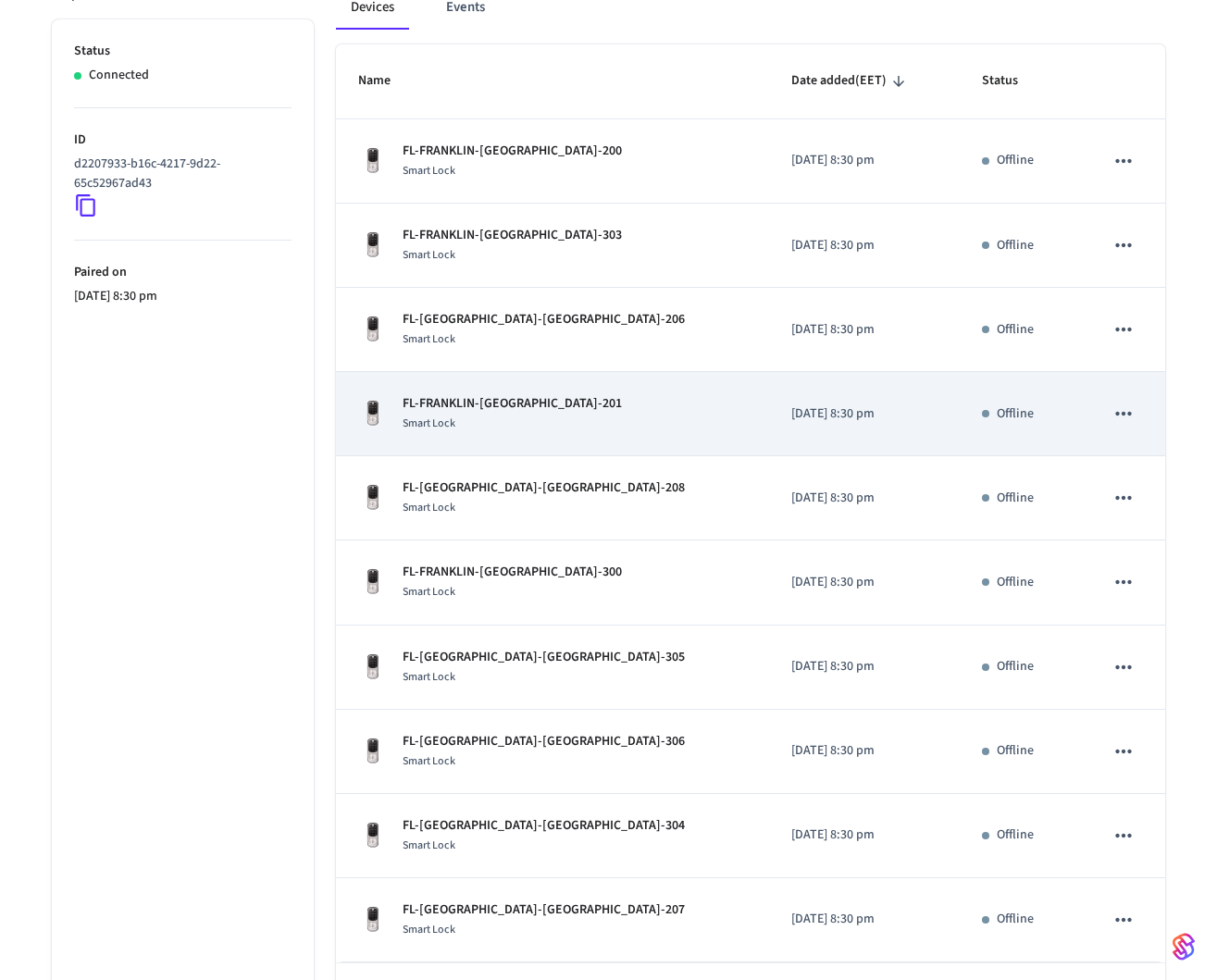 This screenshot has height=980, width=1217. What do you see at coordinates (1012, 81) in the screenshot?
I see `span: Status` at bounding box center [1012, 81].